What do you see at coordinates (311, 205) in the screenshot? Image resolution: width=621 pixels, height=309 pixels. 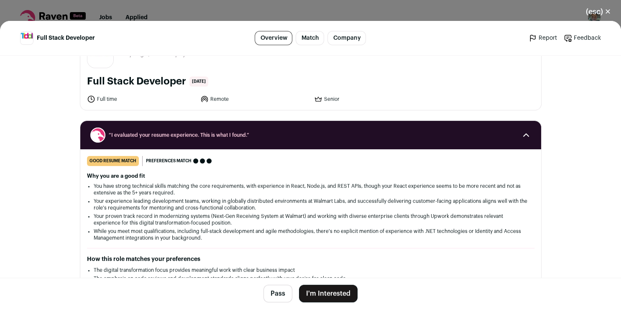 I see `li: Your experience leading development teams, working in globally distributed environments at Walmar...` at bounding box center [311, 205].